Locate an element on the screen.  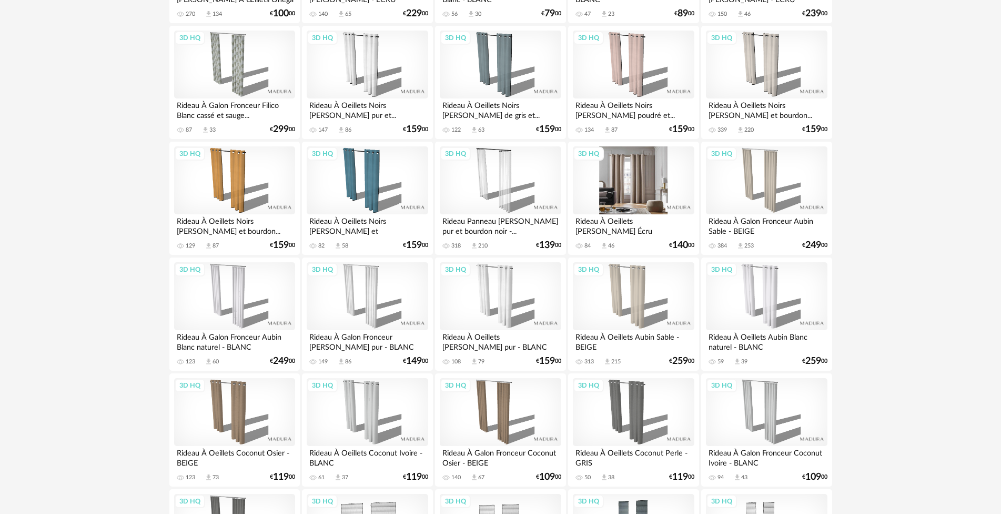
div: 56 is located at coordinates (455, 14).